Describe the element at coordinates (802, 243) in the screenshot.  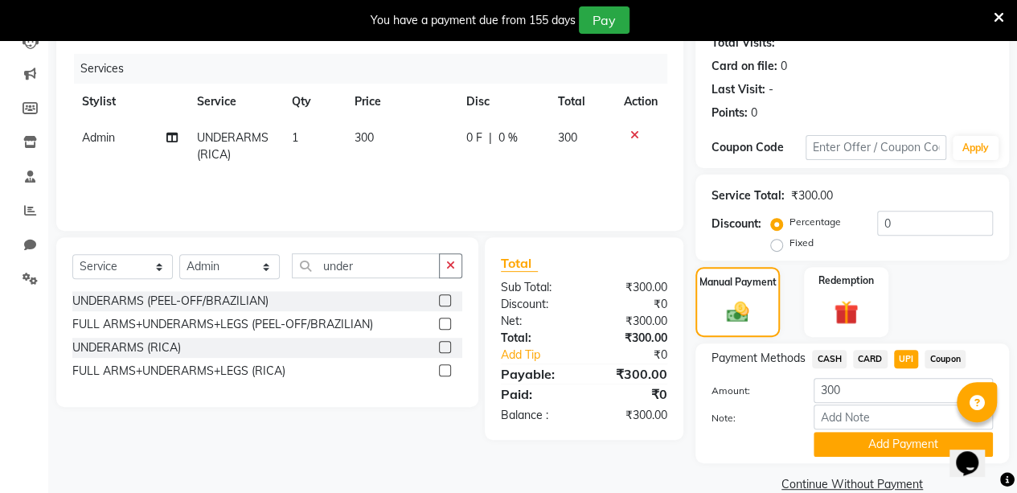
I see `label: Fixed` at that location.